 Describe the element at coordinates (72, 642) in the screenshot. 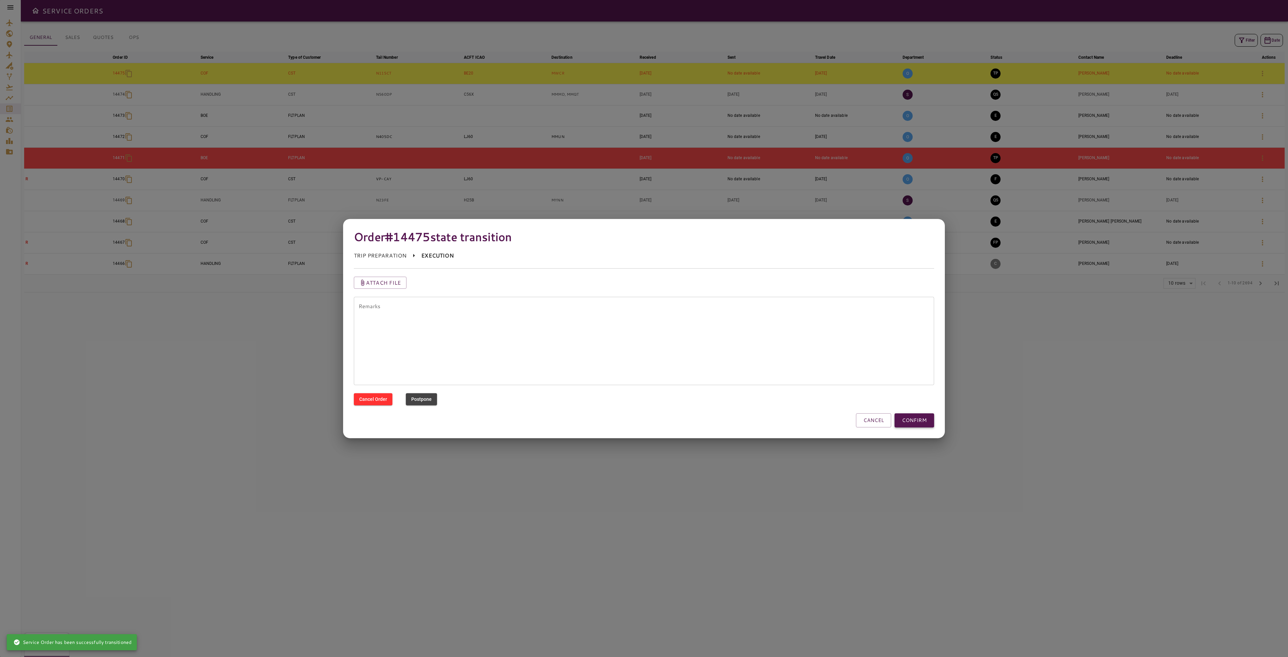

I see `div: Service Order has been successfully transitioned` at that location.